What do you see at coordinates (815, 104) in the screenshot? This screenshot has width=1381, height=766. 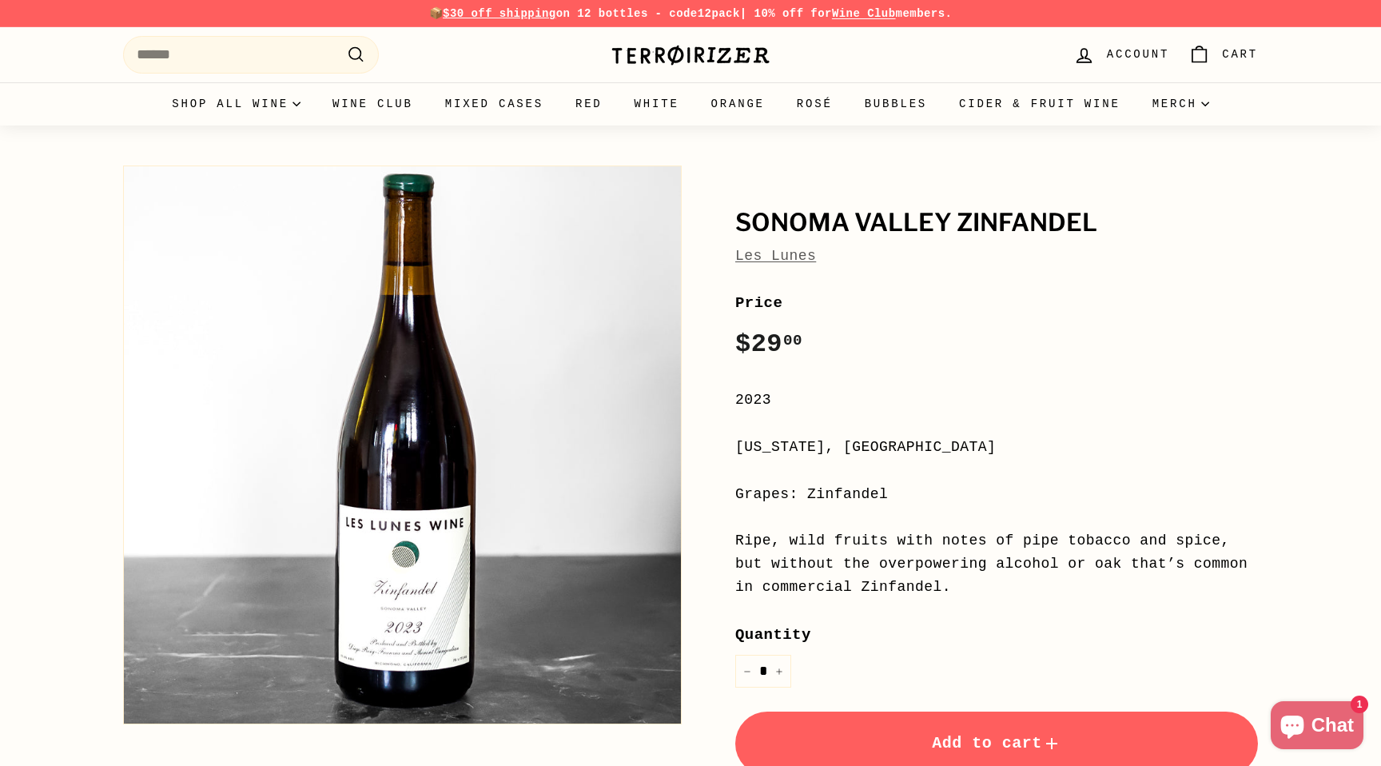 I see `a: Rosé` at bounding box center [815, 104].